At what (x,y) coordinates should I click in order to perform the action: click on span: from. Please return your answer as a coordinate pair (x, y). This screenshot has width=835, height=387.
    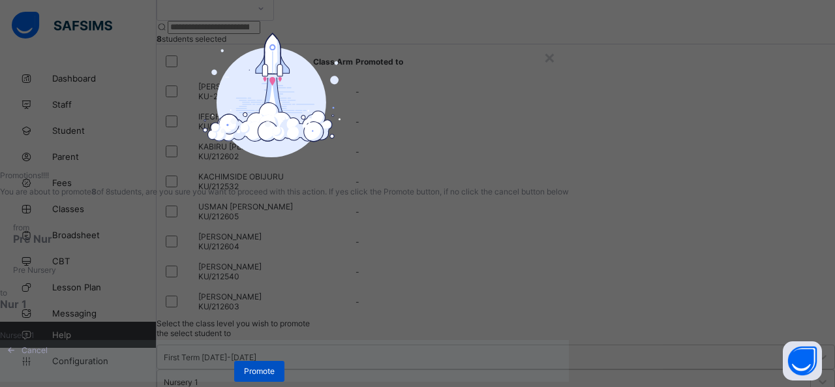
    Looking at the image, I should click on (21, 227).